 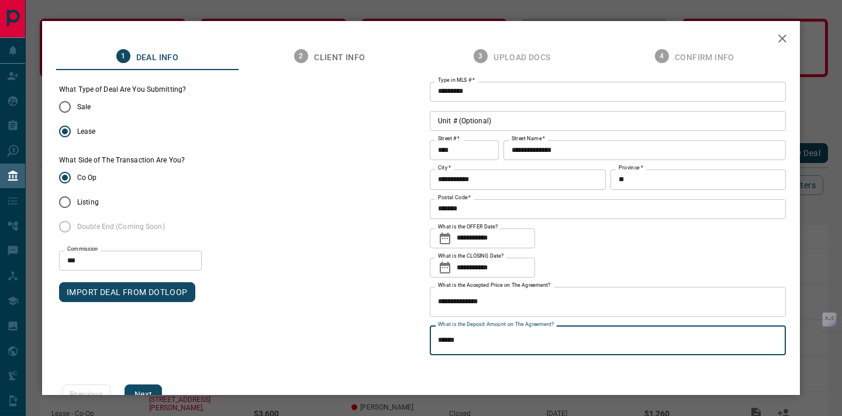 What do you see at coordinates (339, 58) in the screenshot?
I see `span: Client Info` at bounding box center [339, 58].